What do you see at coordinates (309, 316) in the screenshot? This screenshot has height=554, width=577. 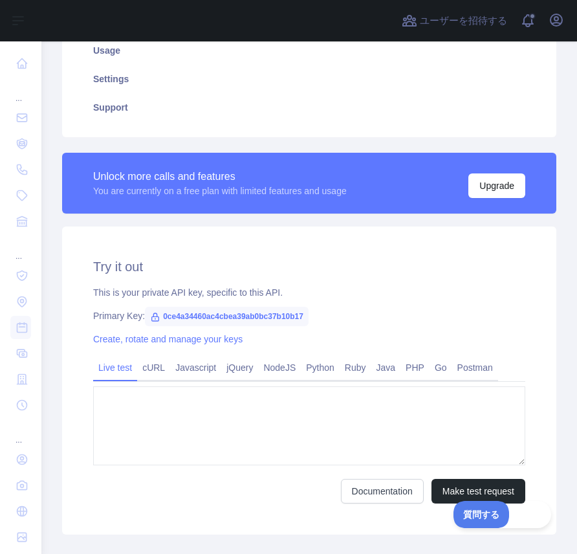 I see `div: Primary Key:` at bounding box center [309, 316].